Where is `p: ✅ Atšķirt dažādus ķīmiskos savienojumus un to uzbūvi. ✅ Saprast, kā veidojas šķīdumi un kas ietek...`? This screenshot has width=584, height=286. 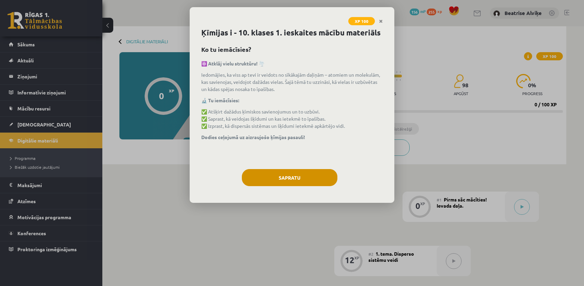 p: ✅ Atšķirt dažādus ķīmiskos savienojumus un to uzbūvi. ✅ Saprast, kā veidojas šķīdumi un kas ietek... is located at coordinates (292, 119).